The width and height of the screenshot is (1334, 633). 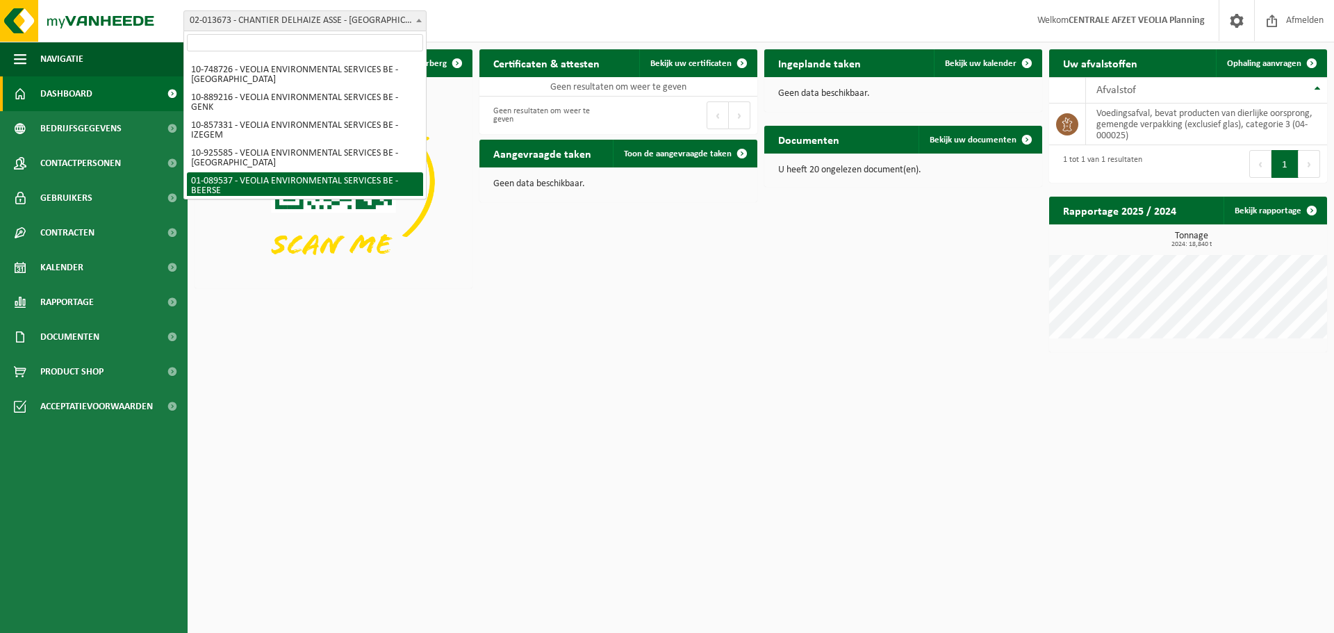 What do you see at coordinates (97, 406) in the screenshot?
I see `span: Acceptatievoorwaarden` at bounding box center [97, 406].